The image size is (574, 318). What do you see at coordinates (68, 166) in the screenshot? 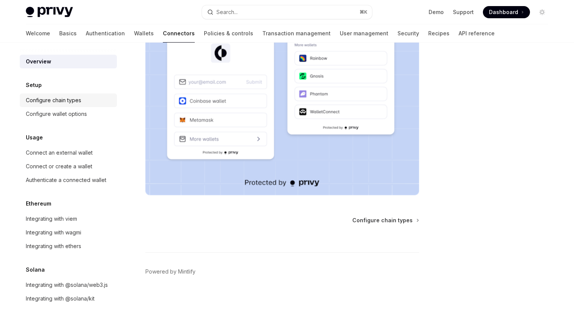
I see `a: Connect or create a wallet` at bounding box center [68, 166].